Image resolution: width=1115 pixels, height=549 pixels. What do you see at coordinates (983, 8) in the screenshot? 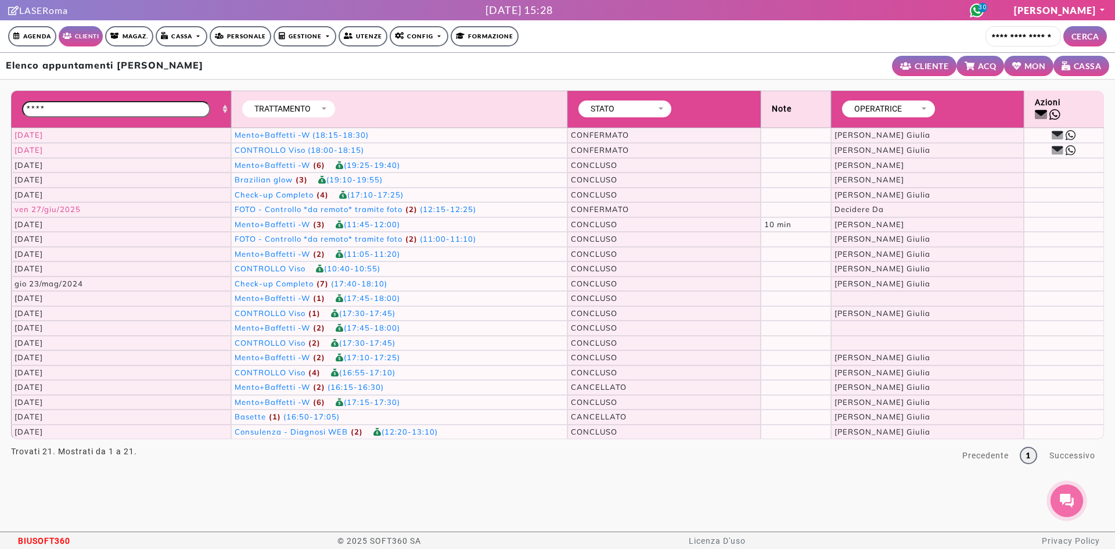
I see `span: 30` at bounding box center [983, 8].